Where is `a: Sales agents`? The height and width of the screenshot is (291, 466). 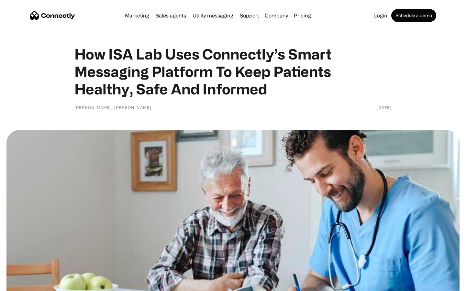
a: Sales agents is located at coordinates (171, 16).